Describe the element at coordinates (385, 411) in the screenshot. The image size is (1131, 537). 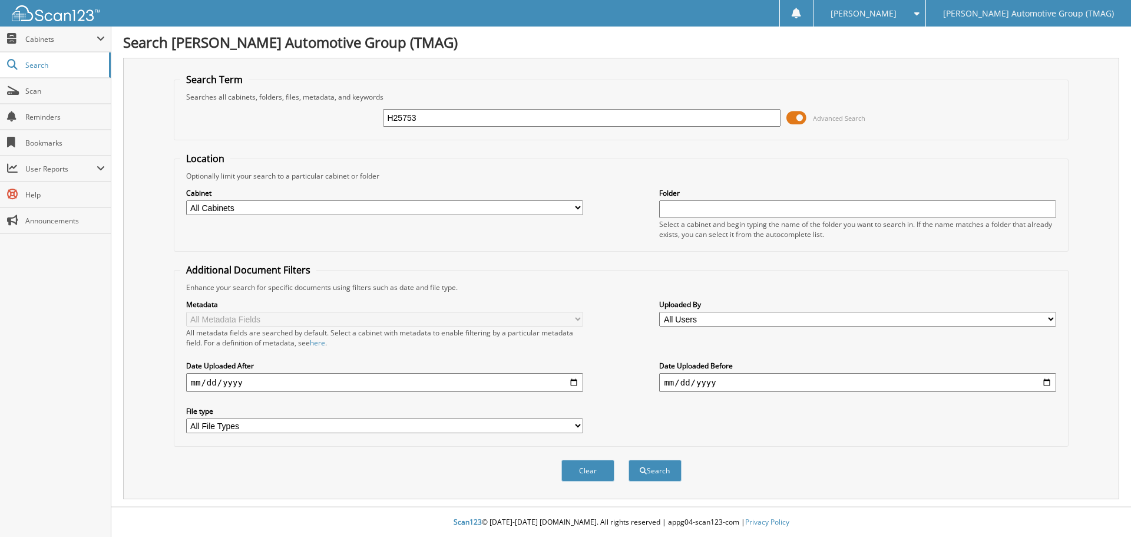
I see `label: File type` at that location.